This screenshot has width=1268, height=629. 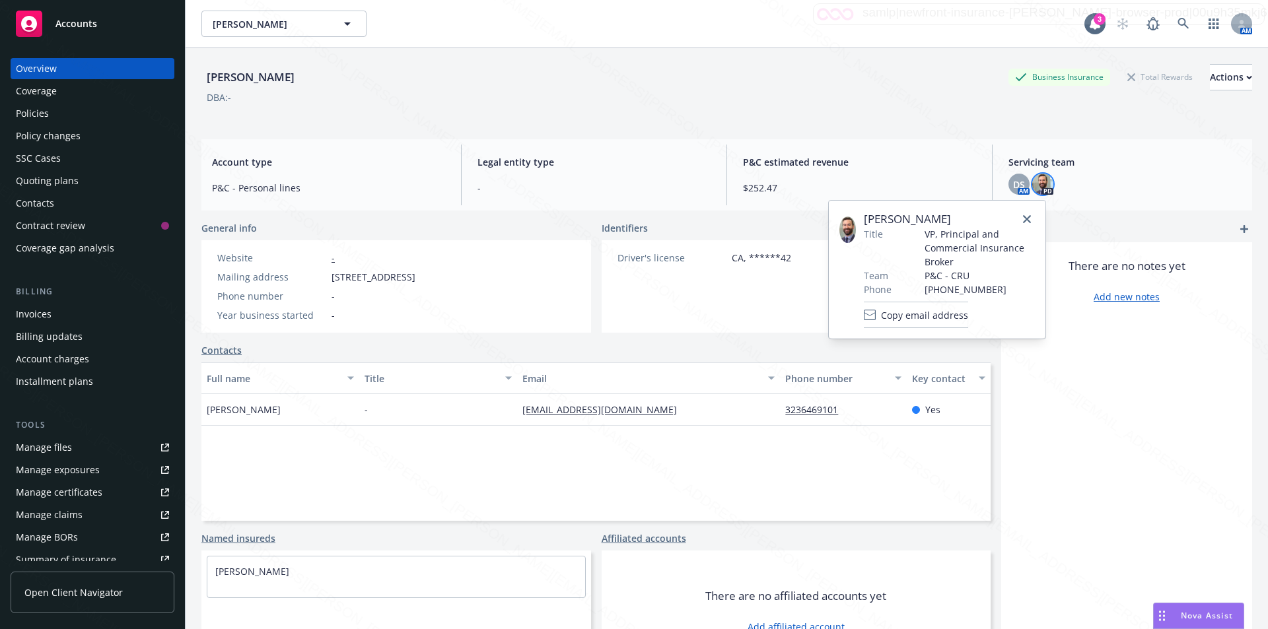 What do you see at coordinates (1043, 184) in the screenshot?
I see `img: photo` at bounding box center [1043, 184].